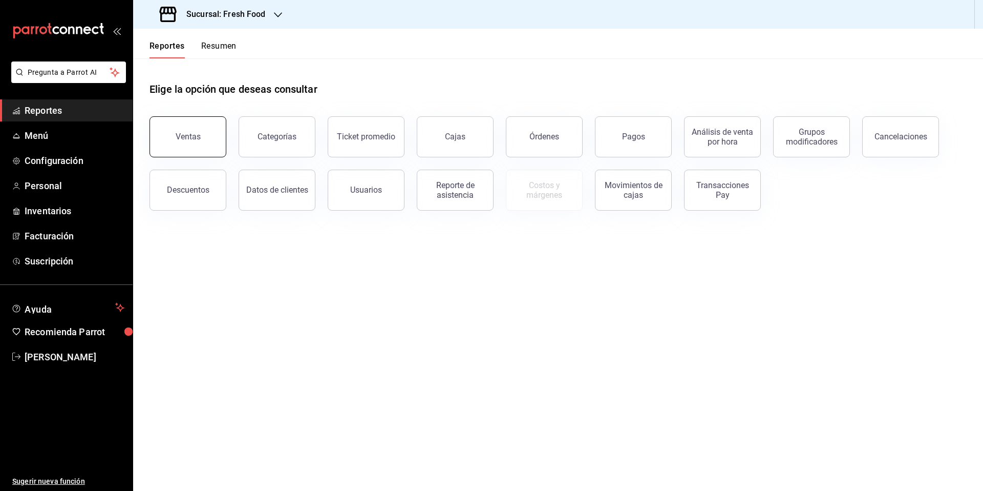 The height and width of the screenshot is (491, 983). What do you see at coordinates (74, 210) in the screenshot?
I see `span: Inventarios` at bounding box center [74, 210].